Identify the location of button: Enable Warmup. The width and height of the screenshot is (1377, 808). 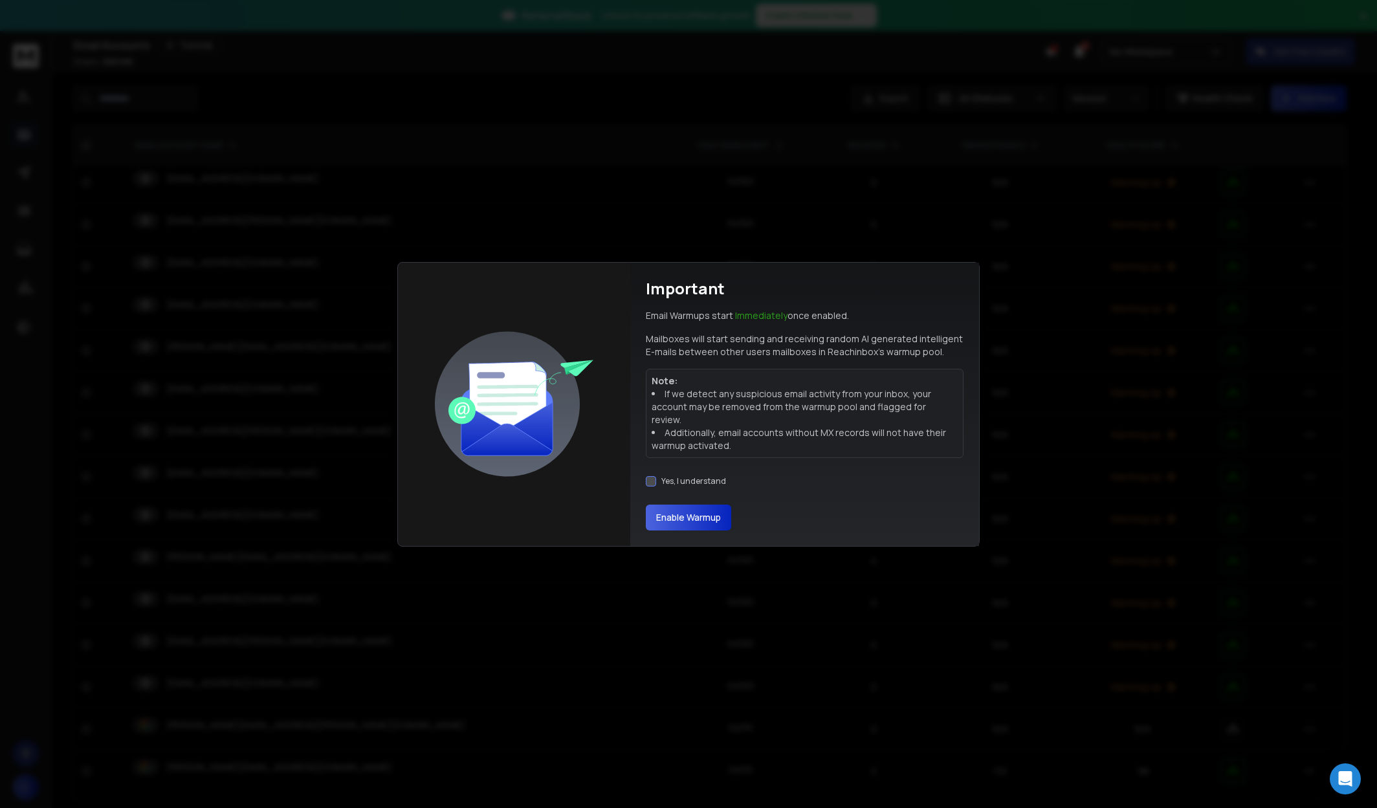
(689, 518).